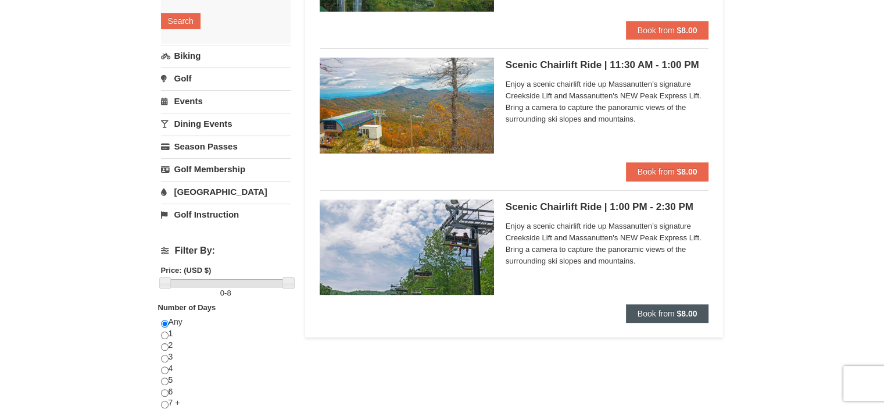 The height and width of the screenshot is (409, 884). Describe the element at coordinates (225, 146) in the screenshot. I see `a: Season Passes` at that location.